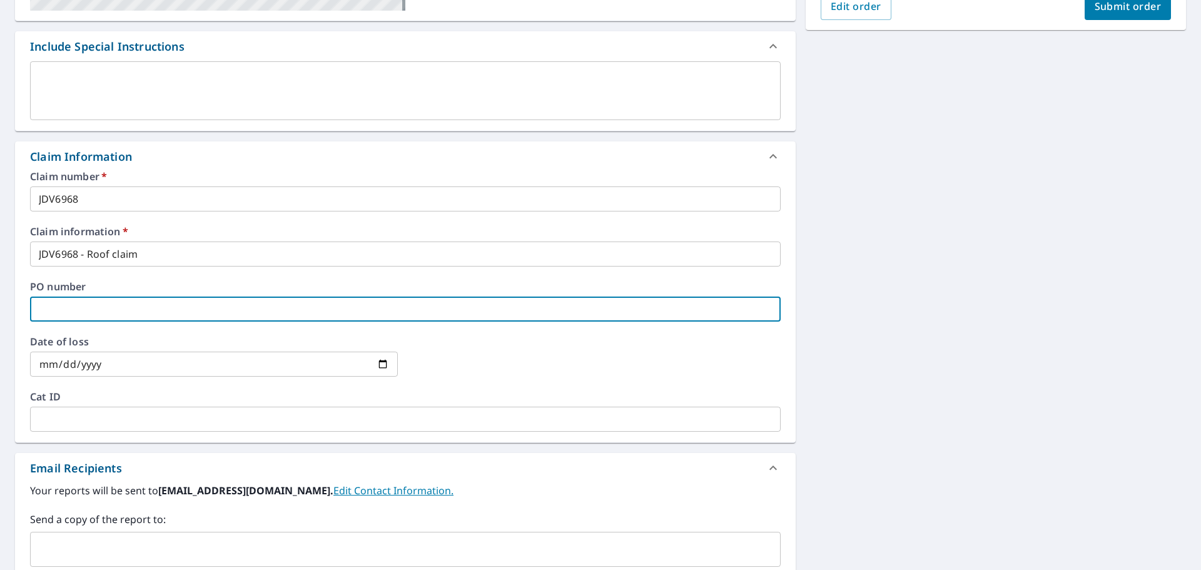 The height and width of the screenshot is (570, 1201). I want to click on a: EditContactInfo, so click(393, 490).